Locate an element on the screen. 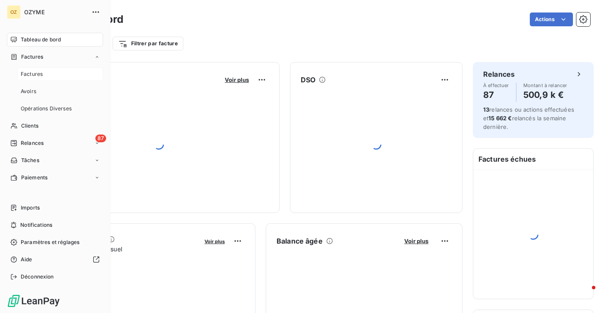  span: À effectuer is located at coordinates (497, 85).